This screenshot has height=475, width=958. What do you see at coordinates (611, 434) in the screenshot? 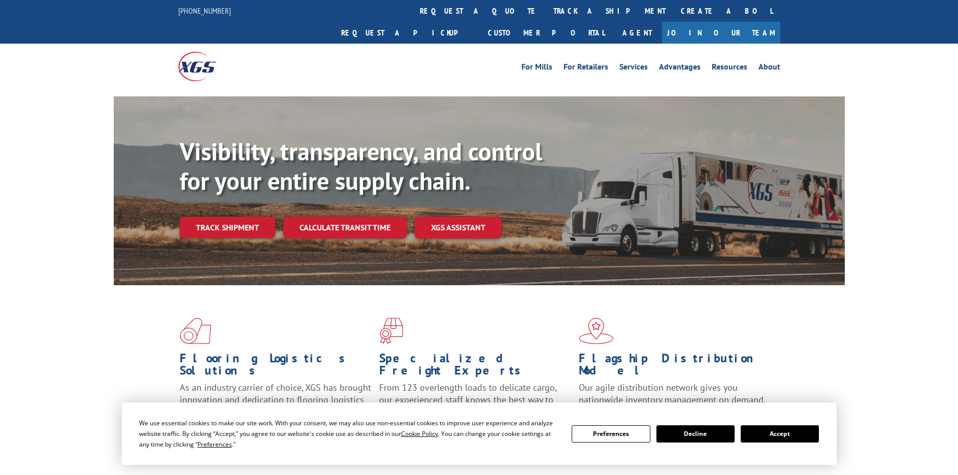
I see `button: Preferences` at bounding box center [611, 434].